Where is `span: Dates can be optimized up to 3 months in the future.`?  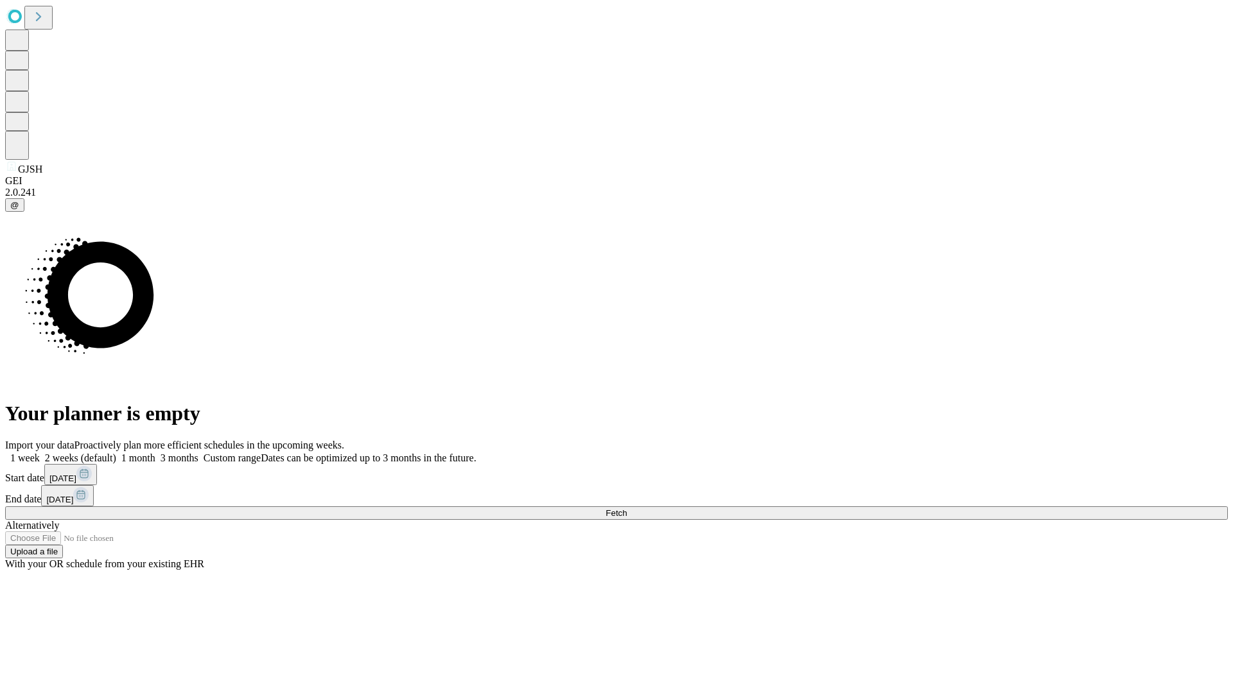 span: Dates can be optimized up to 3 months in the future. is located at coordinates (368, 458).